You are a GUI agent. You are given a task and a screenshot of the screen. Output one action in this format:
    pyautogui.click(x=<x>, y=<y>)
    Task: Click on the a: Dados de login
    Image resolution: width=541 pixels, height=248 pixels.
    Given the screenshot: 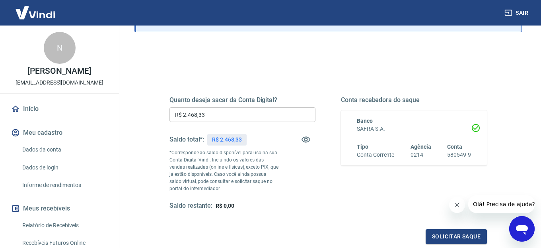 What is the action you would take?
    pyautogui.click(x=64, y=167)
    